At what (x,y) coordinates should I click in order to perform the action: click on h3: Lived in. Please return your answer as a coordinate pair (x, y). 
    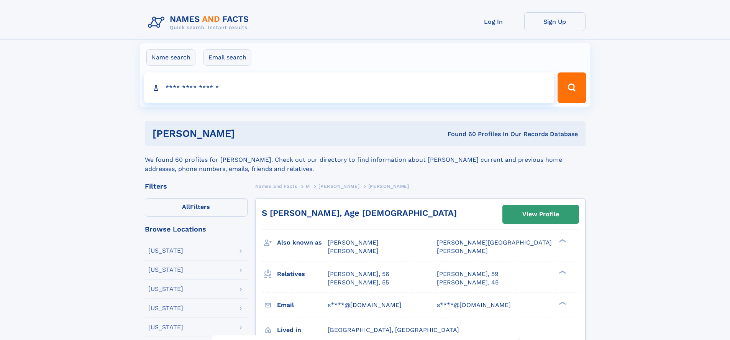
    Looking at the image, I should click on (302, 330).